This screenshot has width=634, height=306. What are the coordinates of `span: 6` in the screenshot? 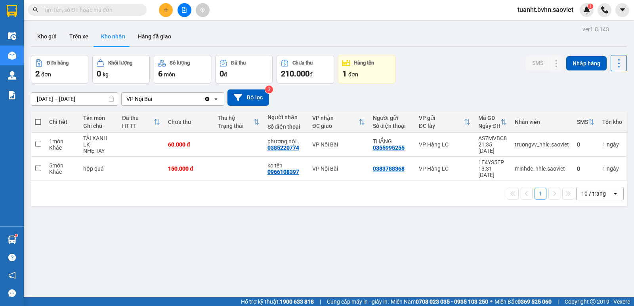 It's located at (160, 74).